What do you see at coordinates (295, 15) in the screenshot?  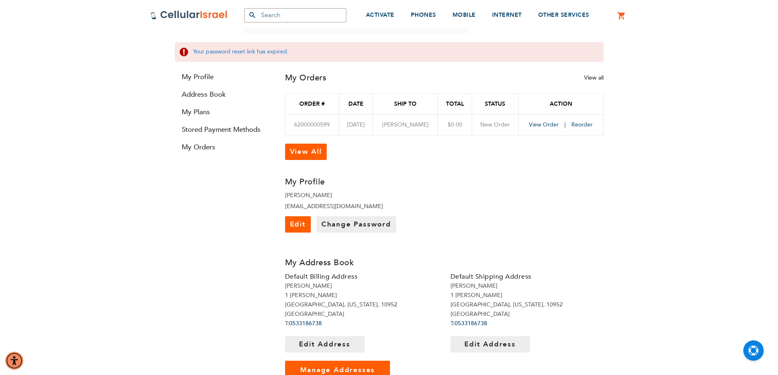 I see `input: Search` at bounding box center [295, 15].